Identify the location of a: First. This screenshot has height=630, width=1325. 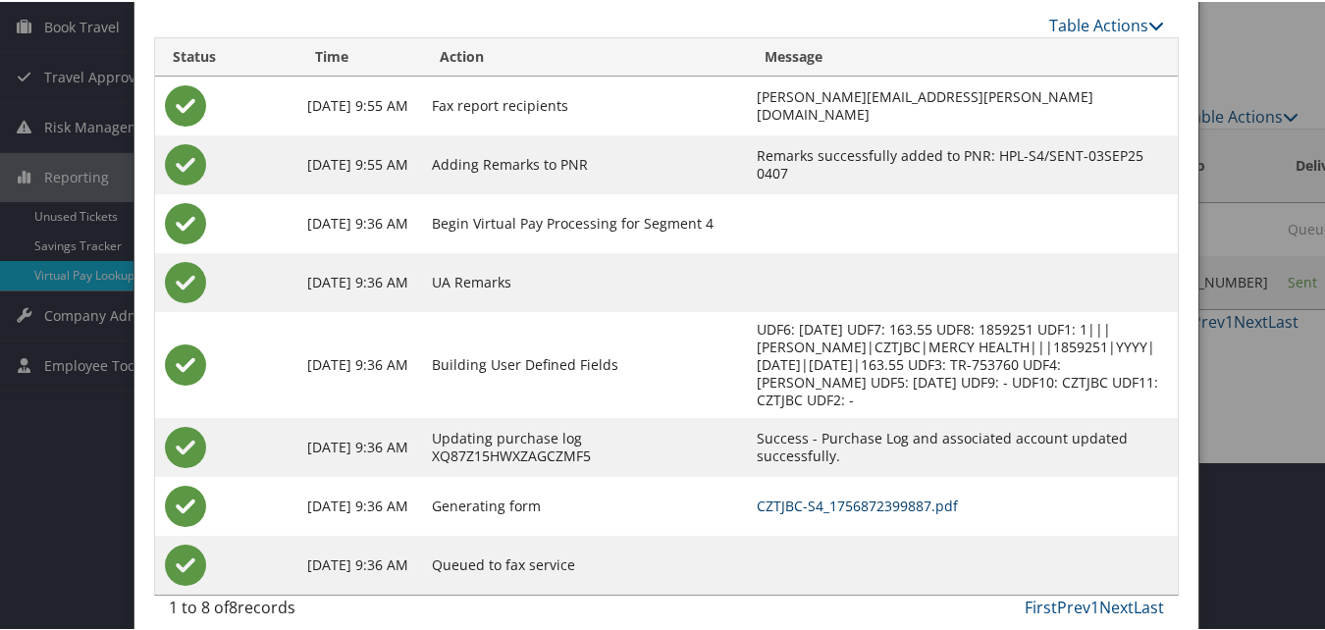
(1040, 606).